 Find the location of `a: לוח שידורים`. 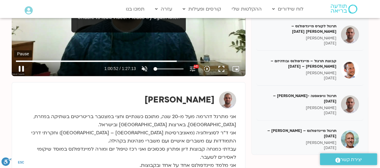

a: לוח שידורים is located at coordinates (288, 9).